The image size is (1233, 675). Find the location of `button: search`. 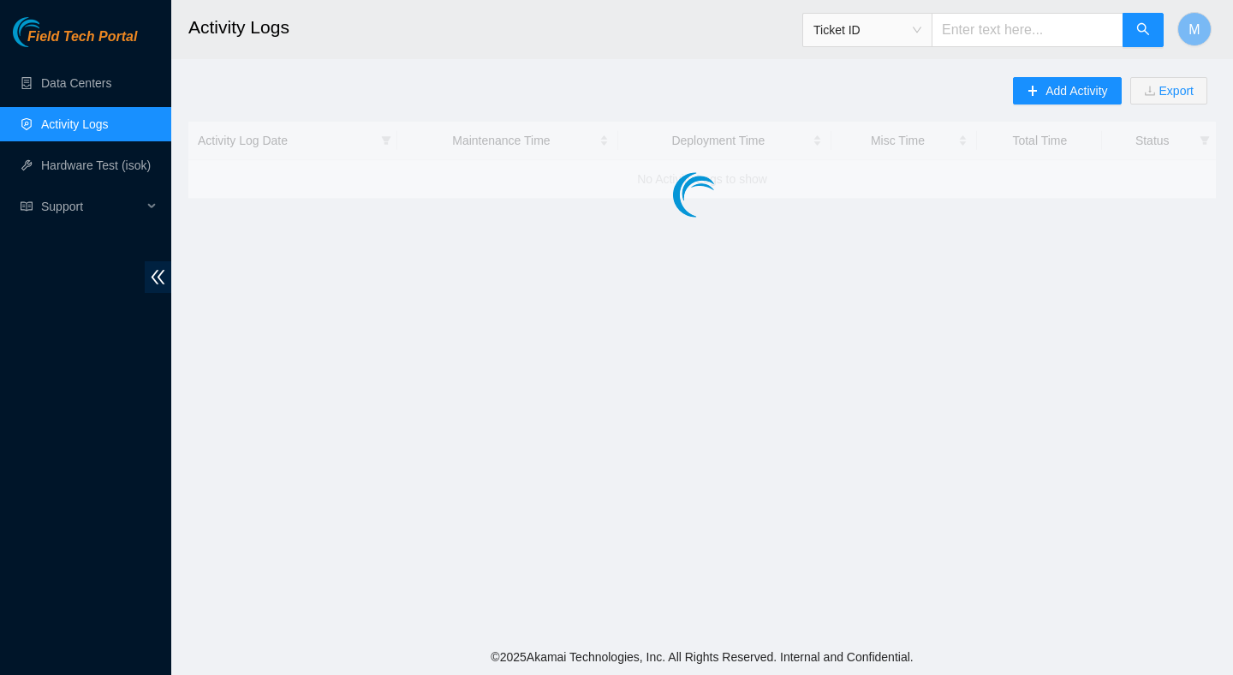

button: search is located at coordinates (1143, 30).